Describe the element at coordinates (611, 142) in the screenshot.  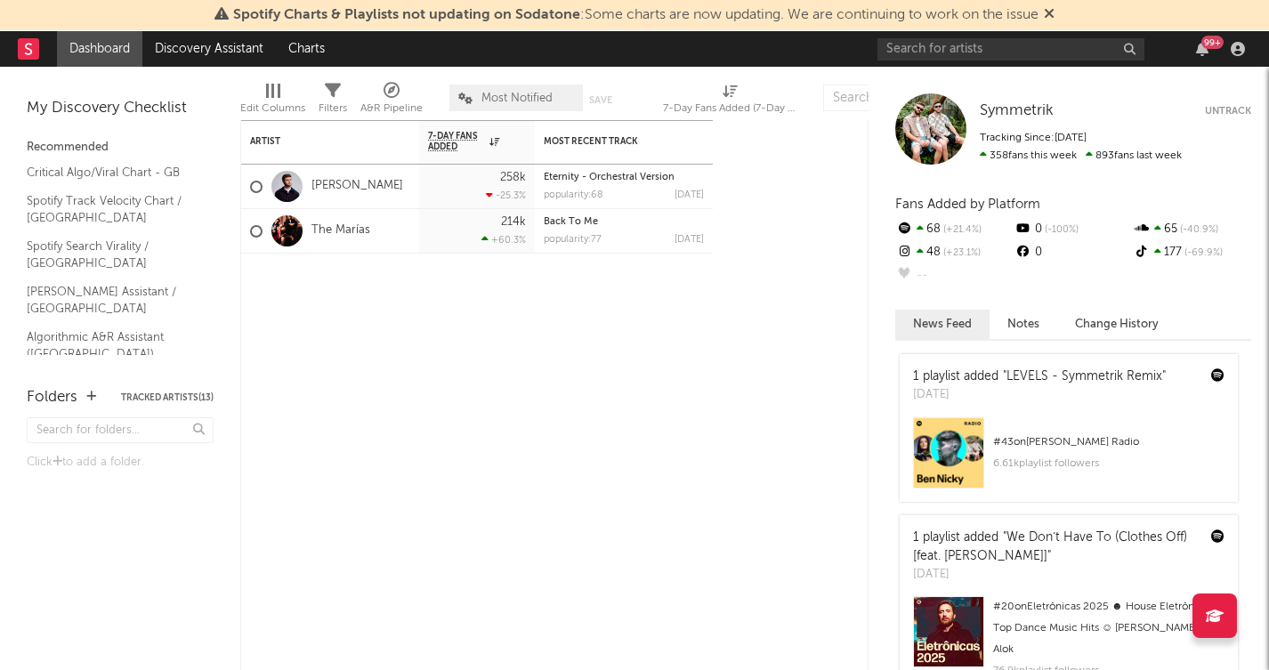
I see `div: Most Recent Track` at that location.